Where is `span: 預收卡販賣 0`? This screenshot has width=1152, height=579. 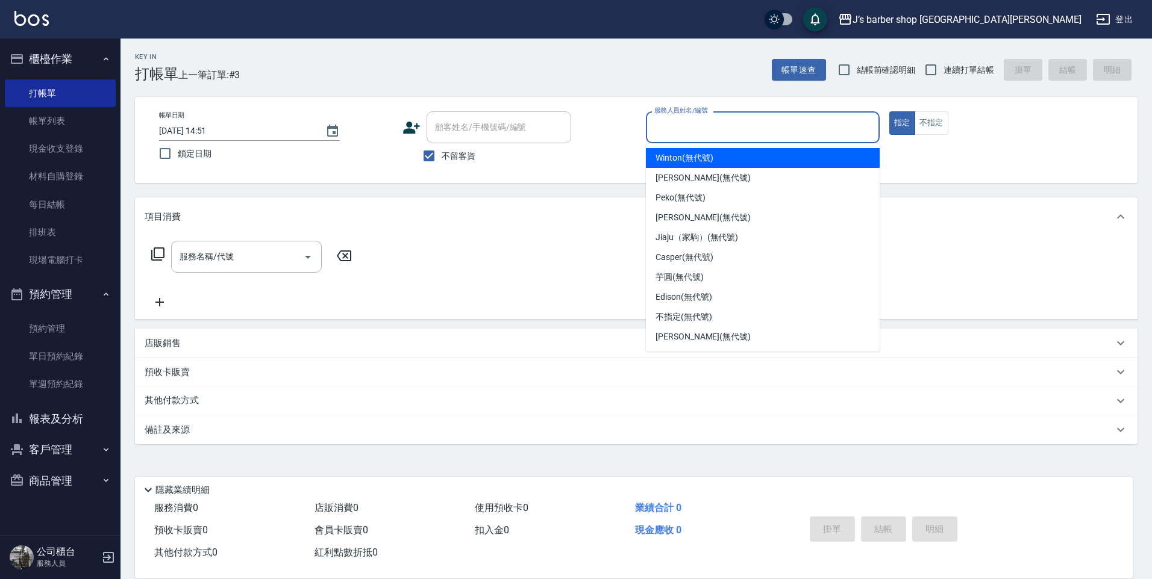
span: 預收卡販賣 0 is located at coordinates (181, 530).